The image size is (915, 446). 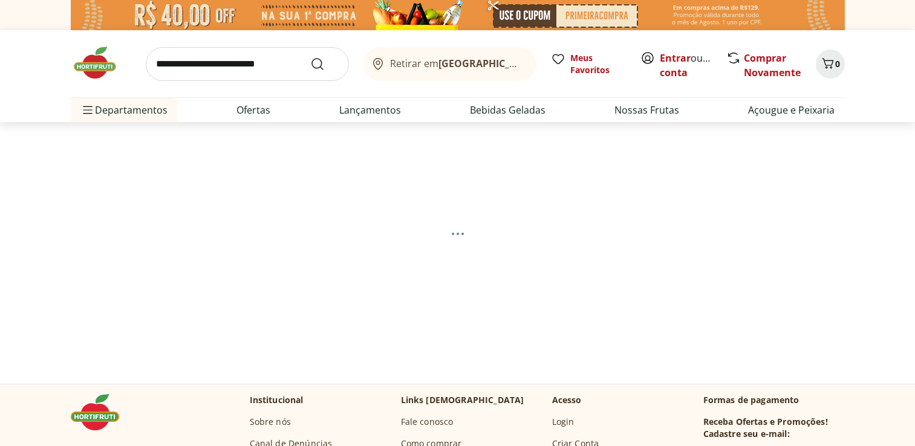 What do you see at coordinates (774, 400) in the screenshot?
I see `p: Formas de pagamento` at bounding box center [774, 400].